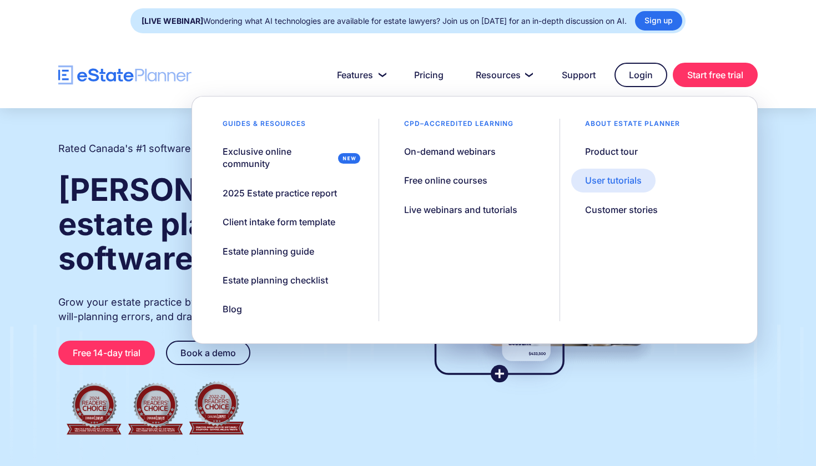 This screenshot has width=816, height=466. I want to click on a: User tutorials, so click(613, 180).